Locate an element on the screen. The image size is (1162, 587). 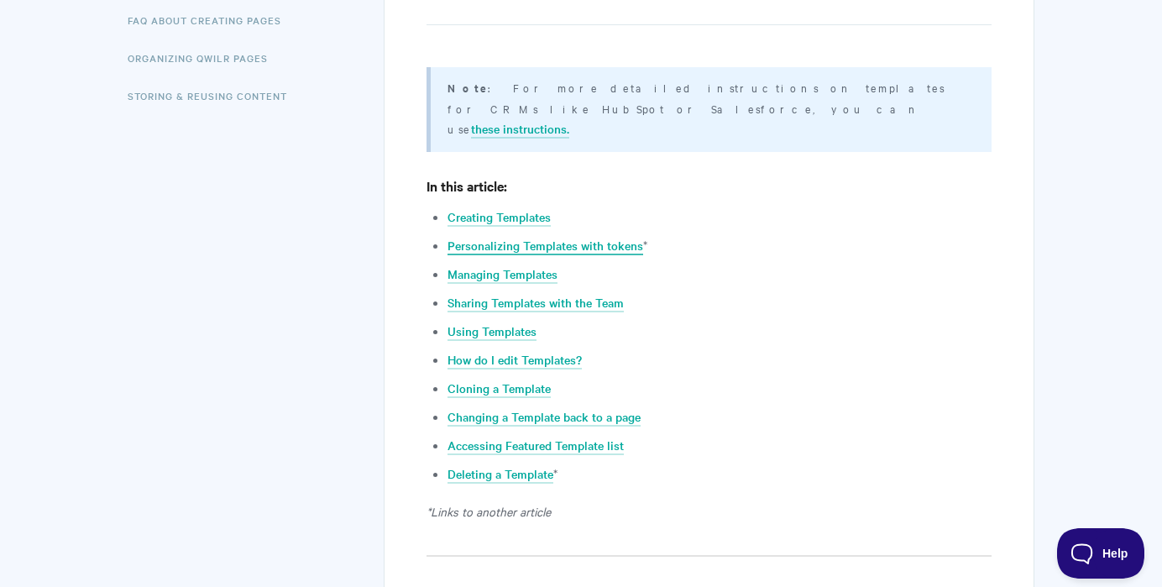
strong: In this article: is located at coordinates (467, 186).